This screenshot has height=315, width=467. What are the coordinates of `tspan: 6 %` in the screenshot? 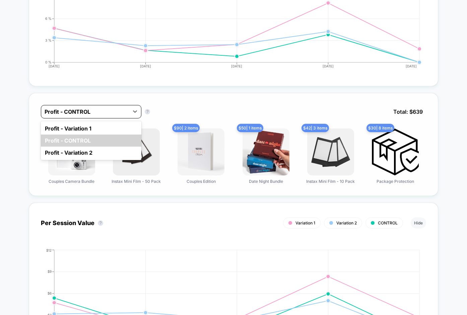 It's located at (48, 18).